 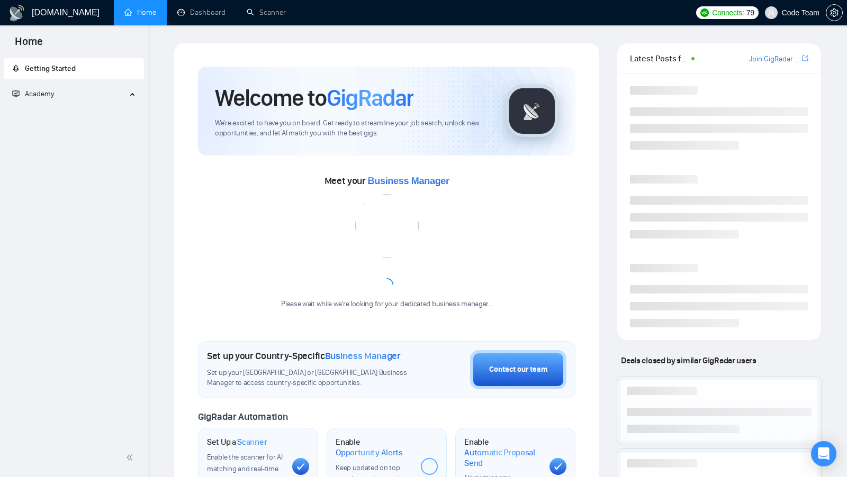 I want to click on h1: Set Up a, so click(x=237, y=442).